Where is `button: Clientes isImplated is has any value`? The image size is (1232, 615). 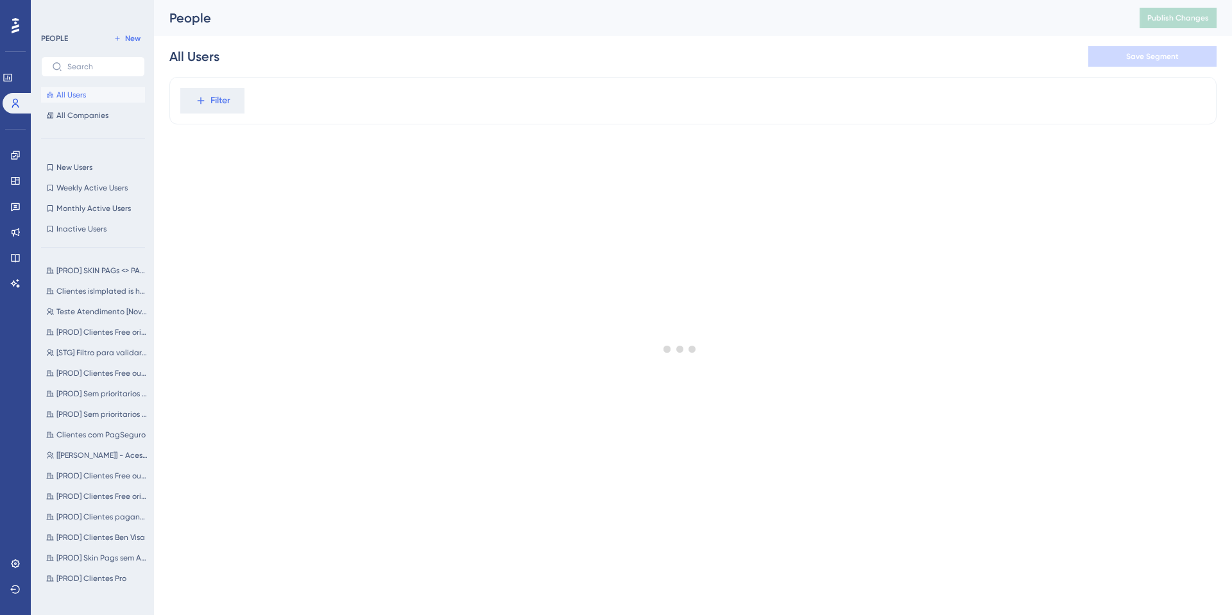
button: Clientes isImplated is has any value is located at coordinates (97, 291).